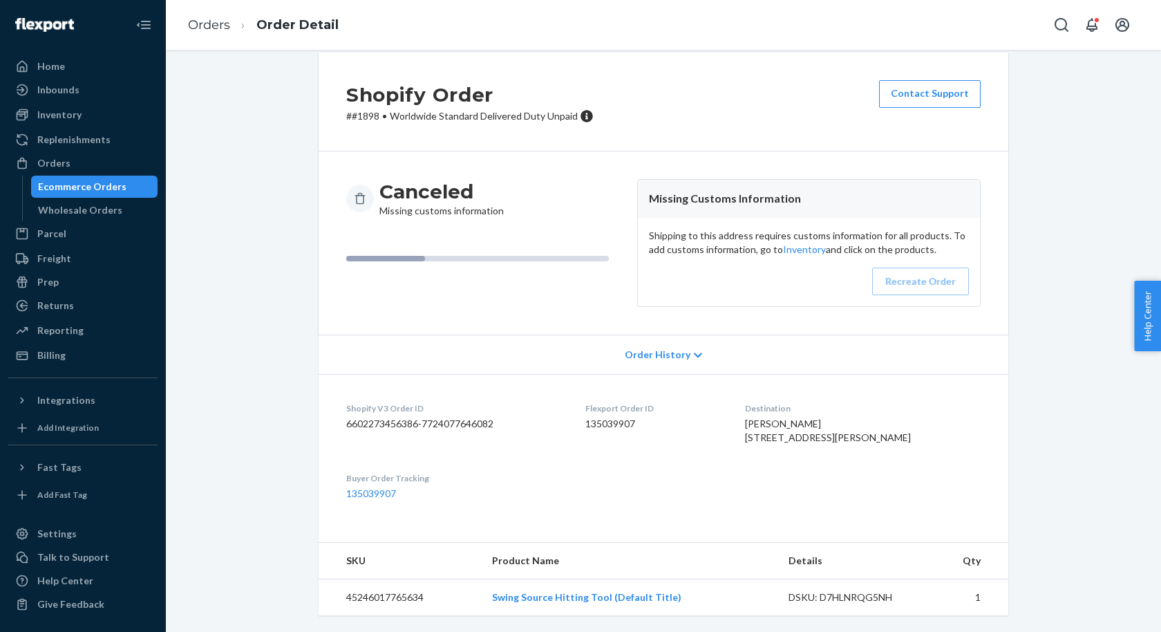 The height and width of the screenshot is (632, 1161). I want to click on div: Add Fast Tag, so click(62, 494).